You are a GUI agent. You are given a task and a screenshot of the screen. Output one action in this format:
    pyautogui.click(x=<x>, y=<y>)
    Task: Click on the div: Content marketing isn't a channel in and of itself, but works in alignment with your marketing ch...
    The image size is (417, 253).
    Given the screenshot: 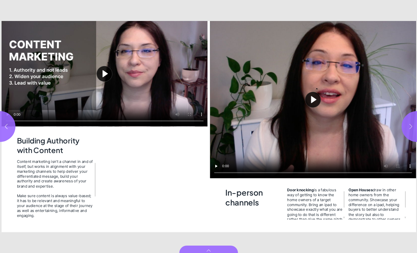 What is the action you would take?
    pyautogui.click(x=55, y=174)
    